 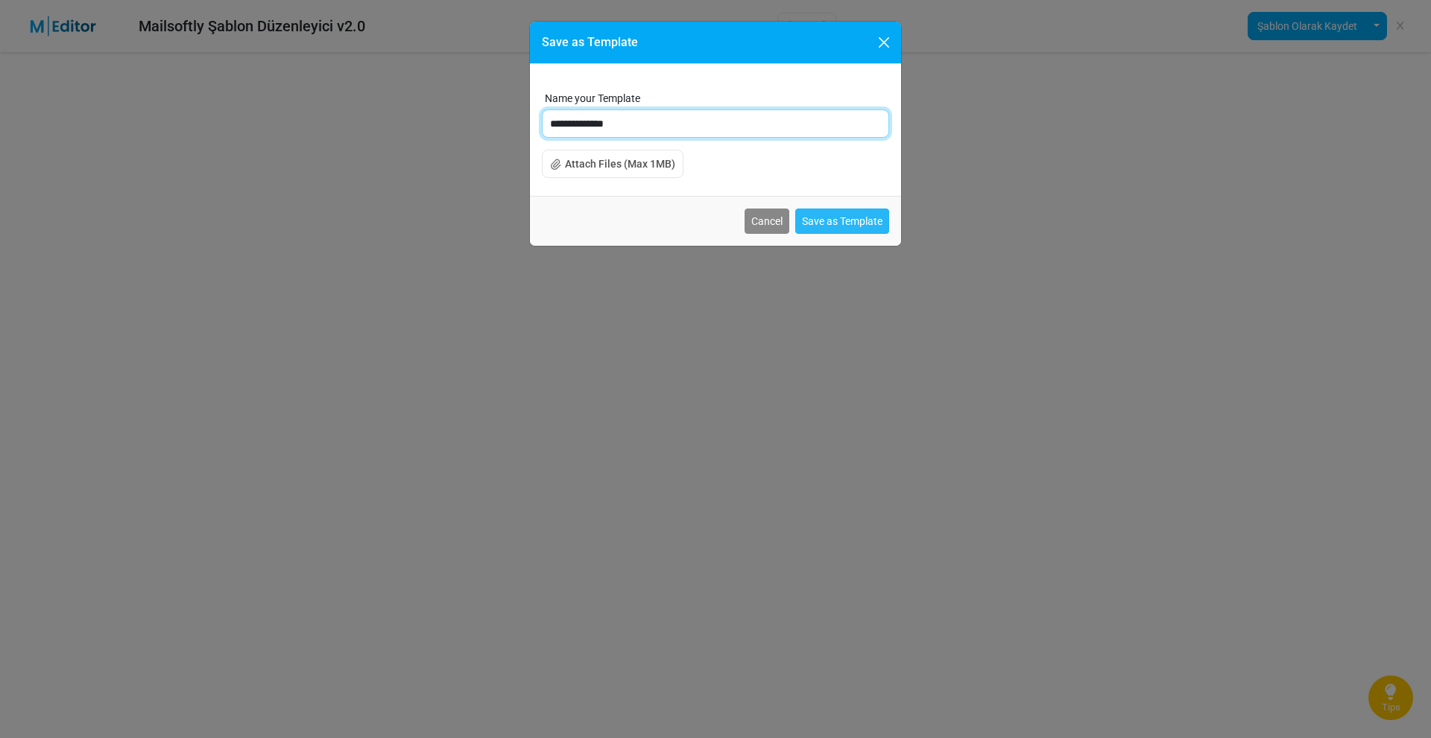 What do you see at coordinates (613, 164) in the screenshot?
I see `button: Attach Files (Max 1MB)` at bounding box center [613, 164].